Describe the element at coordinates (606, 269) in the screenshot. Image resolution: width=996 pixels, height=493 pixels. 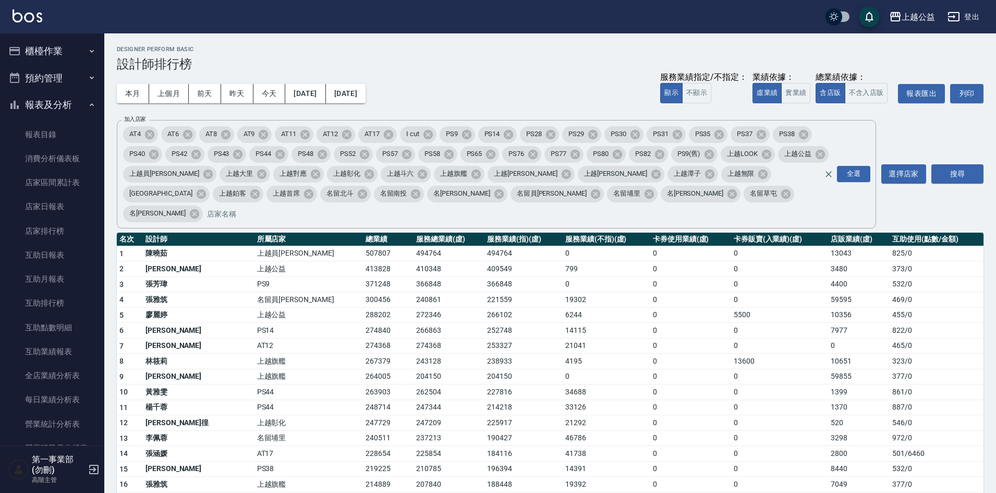
I see `td: 799` at that location.